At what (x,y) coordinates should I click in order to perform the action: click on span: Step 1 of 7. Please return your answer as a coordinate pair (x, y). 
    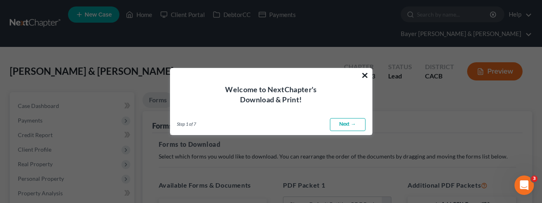
    Looking at the image, I should click on (186, 124).